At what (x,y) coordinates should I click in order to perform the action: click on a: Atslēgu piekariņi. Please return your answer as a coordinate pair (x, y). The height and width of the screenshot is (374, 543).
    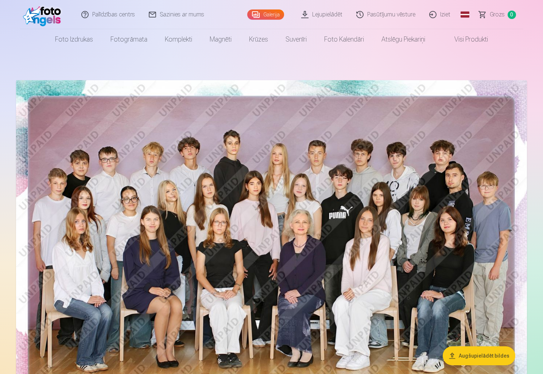
    Looking at the image, I should click on (403, 39).